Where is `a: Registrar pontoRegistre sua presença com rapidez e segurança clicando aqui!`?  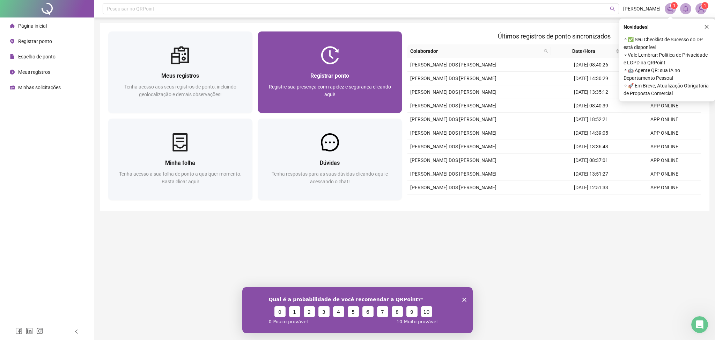 a: Registrar pontoRegistre sua presença com rapidez e segurança clicando aqui! is located at coordinates (330, 72).